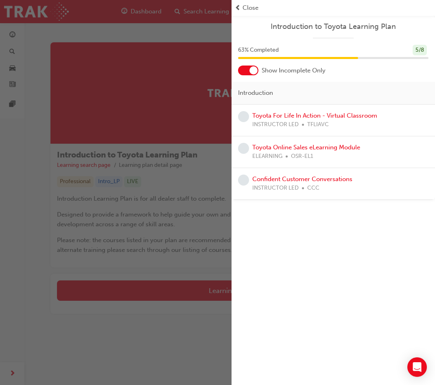  Describe the element at coordinates (302, 156) in the screenshot. I see `span: OSR-EL1` at that location.